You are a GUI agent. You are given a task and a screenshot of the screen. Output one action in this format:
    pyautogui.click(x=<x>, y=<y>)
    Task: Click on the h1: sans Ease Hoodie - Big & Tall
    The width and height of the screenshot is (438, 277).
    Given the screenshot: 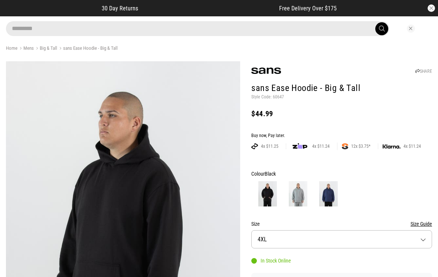 What is the action you would take?
    pyautogui.click(x=341, y=88)
    